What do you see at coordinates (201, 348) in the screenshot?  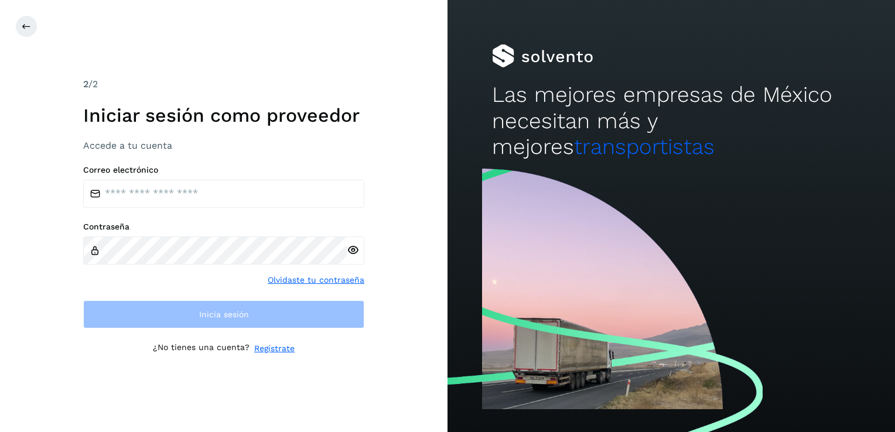 I see `p: ¿No tienes una cuenta?` at bounding box center [201, 348].